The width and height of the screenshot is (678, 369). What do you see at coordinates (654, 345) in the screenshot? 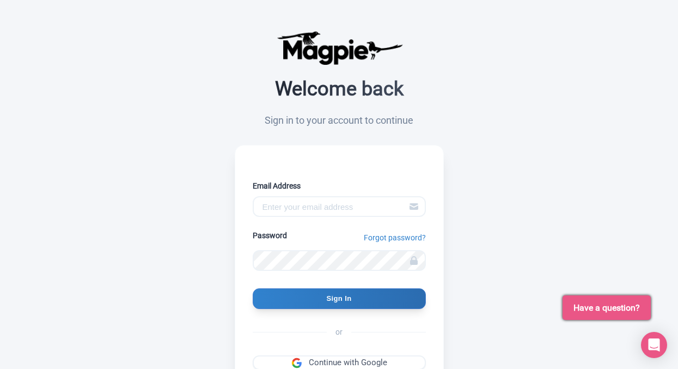
I see `div: Open Intercom Messenger` at bounding box center [654, 345].